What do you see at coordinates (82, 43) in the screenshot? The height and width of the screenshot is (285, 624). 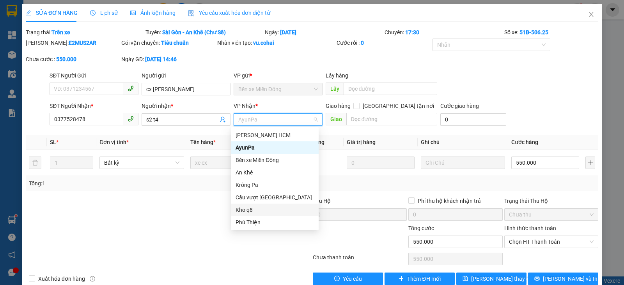 I see `b: E2MUS2AR` at bounding box center [82, 43].